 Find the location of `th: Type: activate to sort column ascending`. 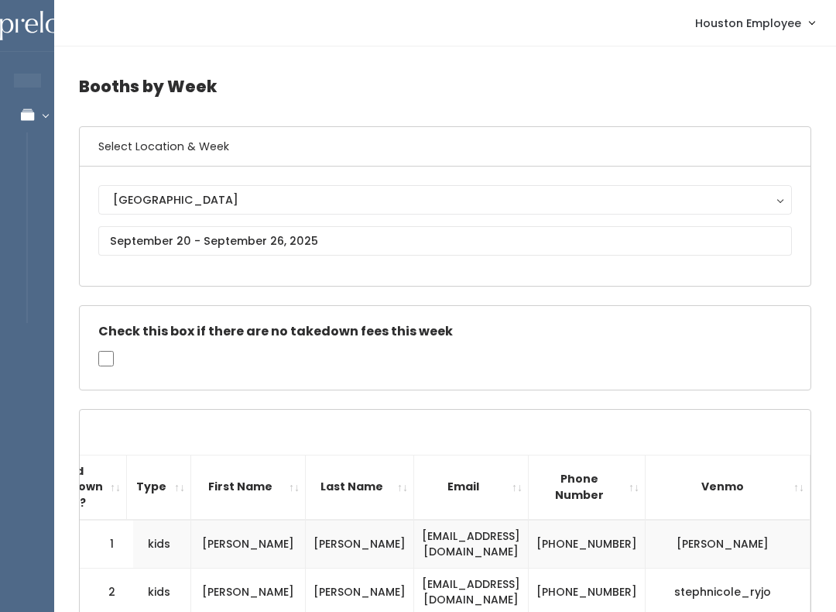

th: Type: activate to sort column ascending is located at coordinates (159, 486).